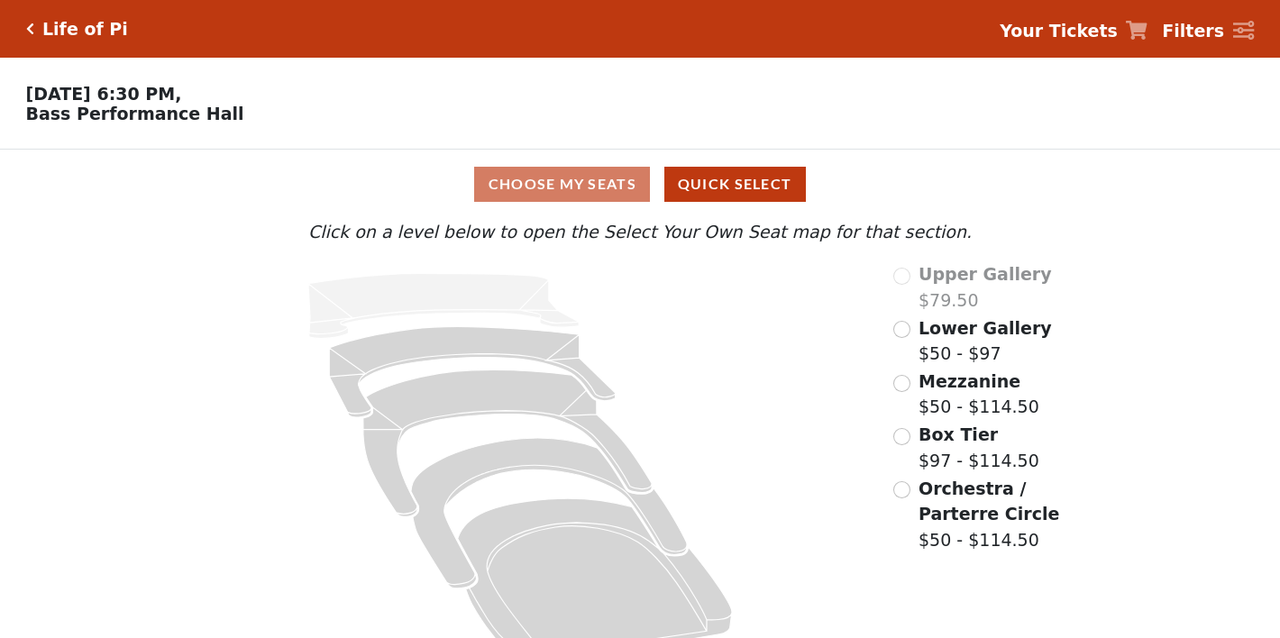 This screenshot has width=1280, height=638. What do you see at coordinates (444, 307) in the screenshot?
I see `path: Upper Gallery - Seats Available: 0` at bounding box center [444, 307].